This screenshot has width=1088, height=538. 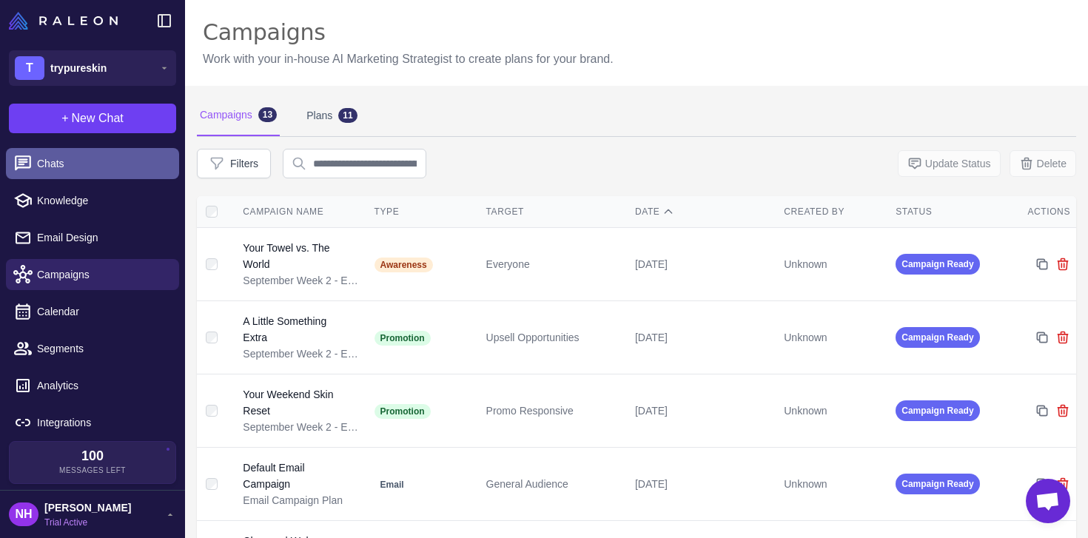 I want to click on a: Analytics, so click(x=93, y=386).